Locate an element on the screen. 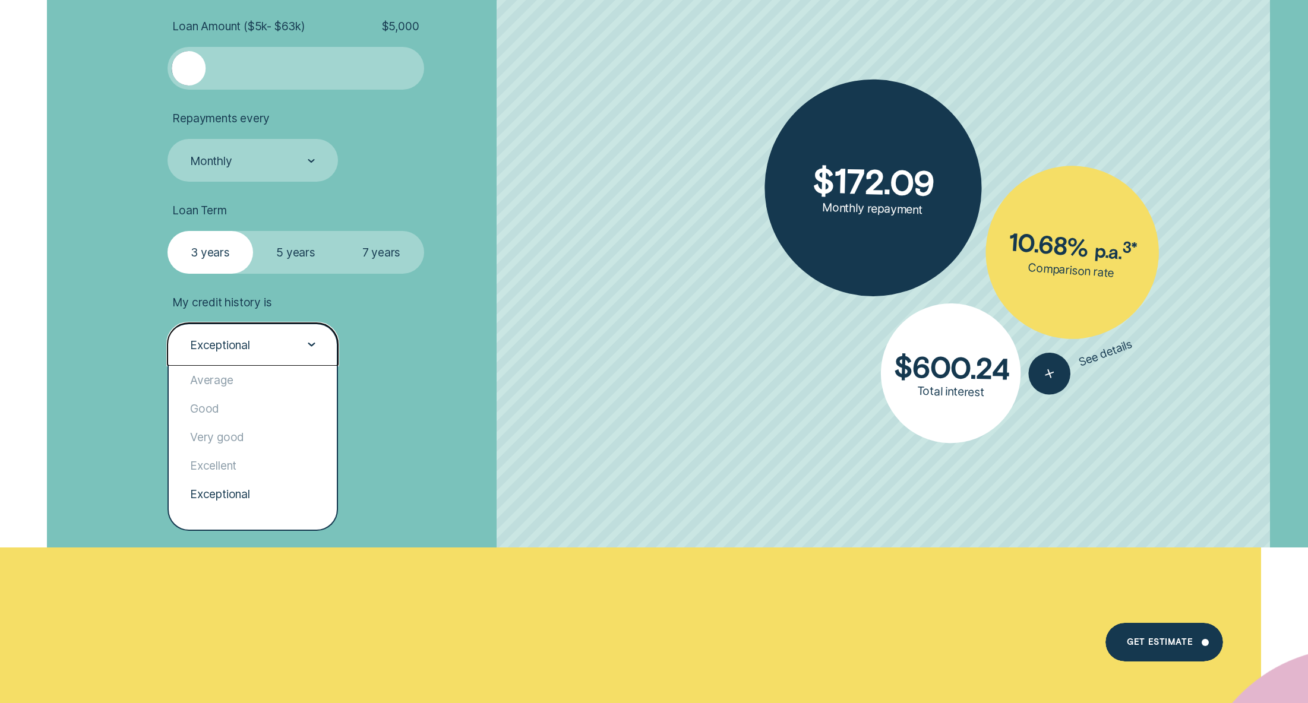 This screenshot has width=1308, height=703. span: See details is located at coordinates (1105, 353).